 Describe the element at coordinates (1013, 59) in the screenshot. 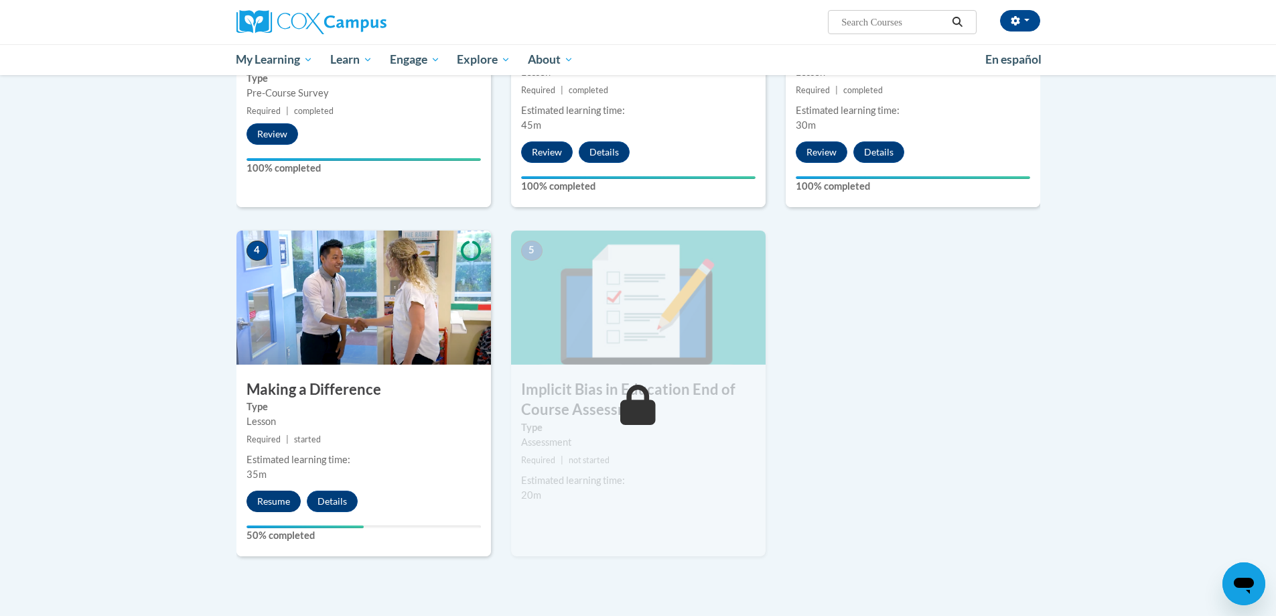

I see `span: En español` at that location.